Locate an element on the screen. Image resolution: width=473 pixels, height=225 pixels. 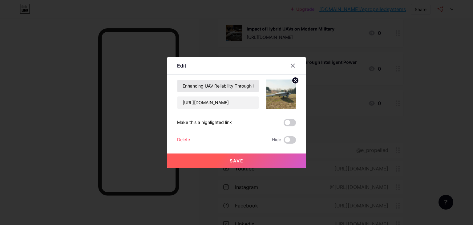
img: link_thumbnail is located at coordinates (281, 94).